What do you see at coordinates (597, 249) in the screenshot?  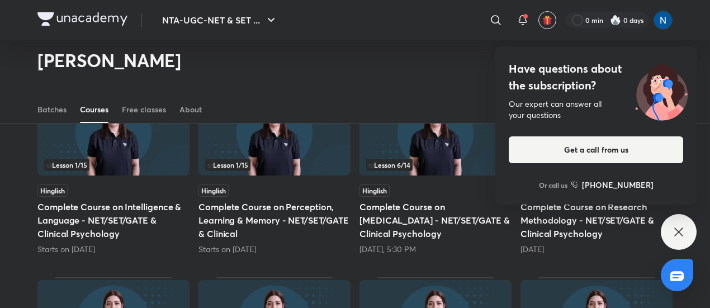 I see `div: 7 days ago` at bounding box center [597, 249].